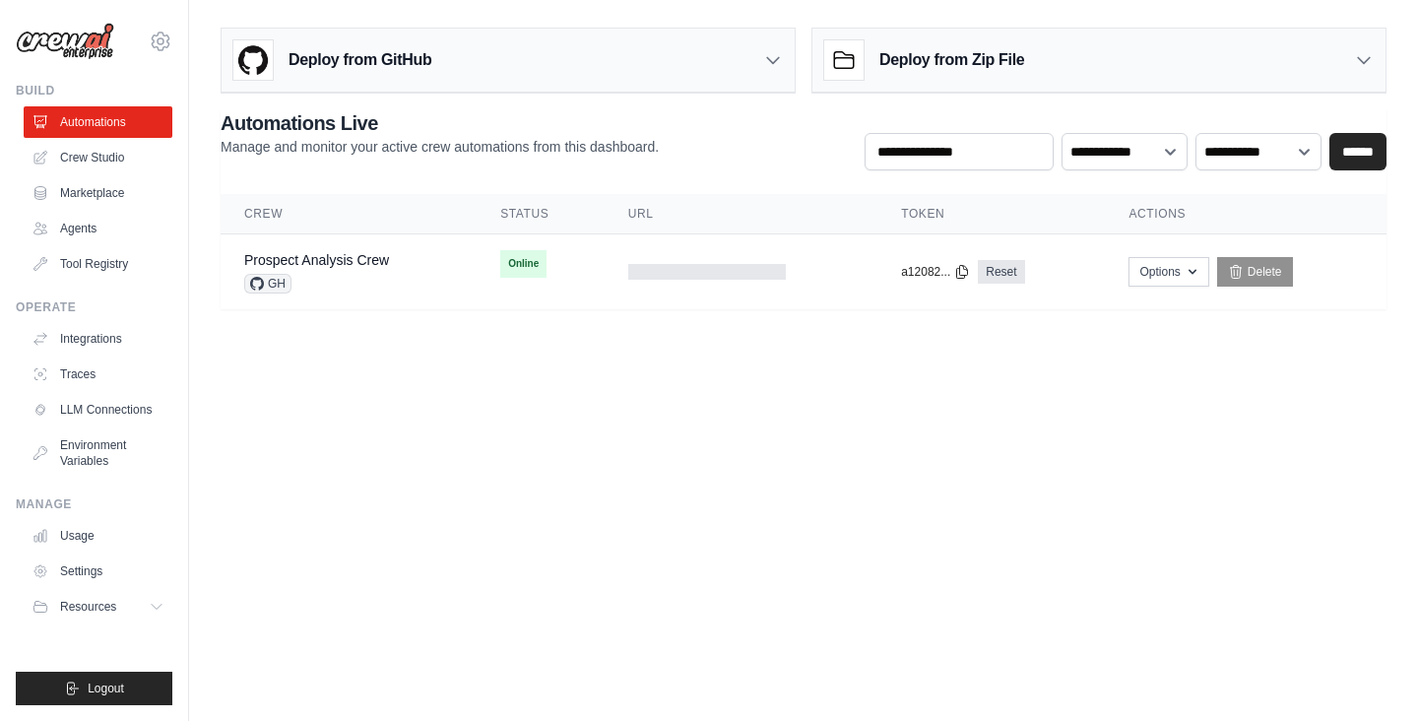 The image size is (1418, 721). I want to click on a: Delete, so click(1255, 272).